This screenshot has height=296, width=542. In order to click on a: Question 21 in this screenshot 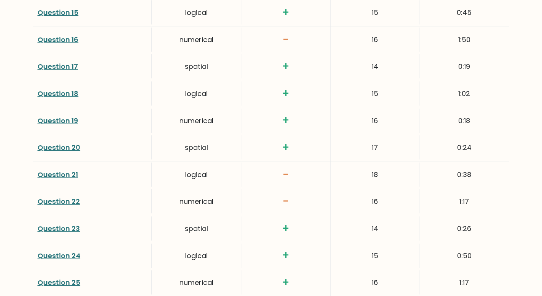, I will do `click(58, 175)`.